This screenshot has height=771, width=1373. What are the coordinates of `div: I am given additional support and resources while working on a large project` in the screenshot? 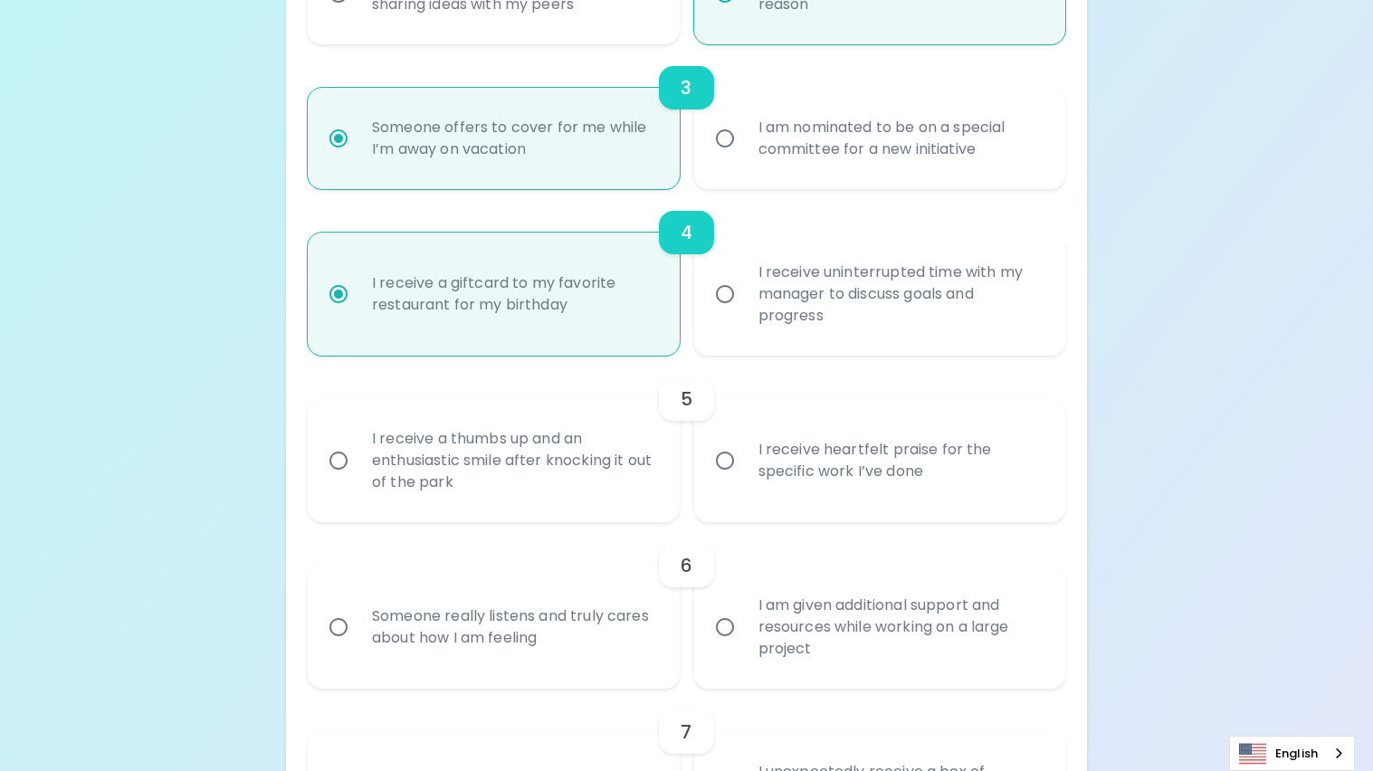 It's located at (900, 627).